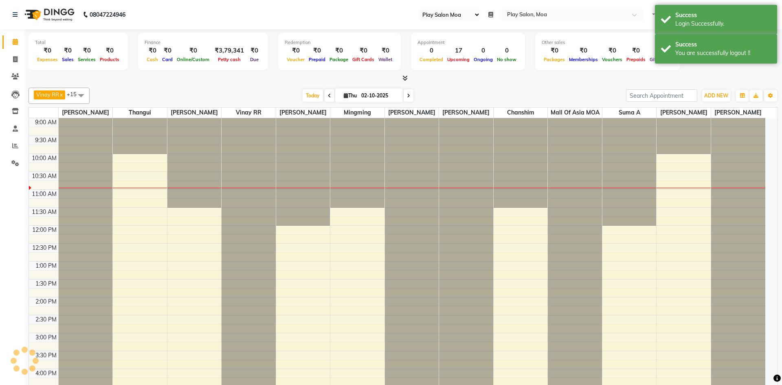 Image resolution: width=782 pixels, height=385 pixels. I want to click on div: Appointment, so click(468, 42).